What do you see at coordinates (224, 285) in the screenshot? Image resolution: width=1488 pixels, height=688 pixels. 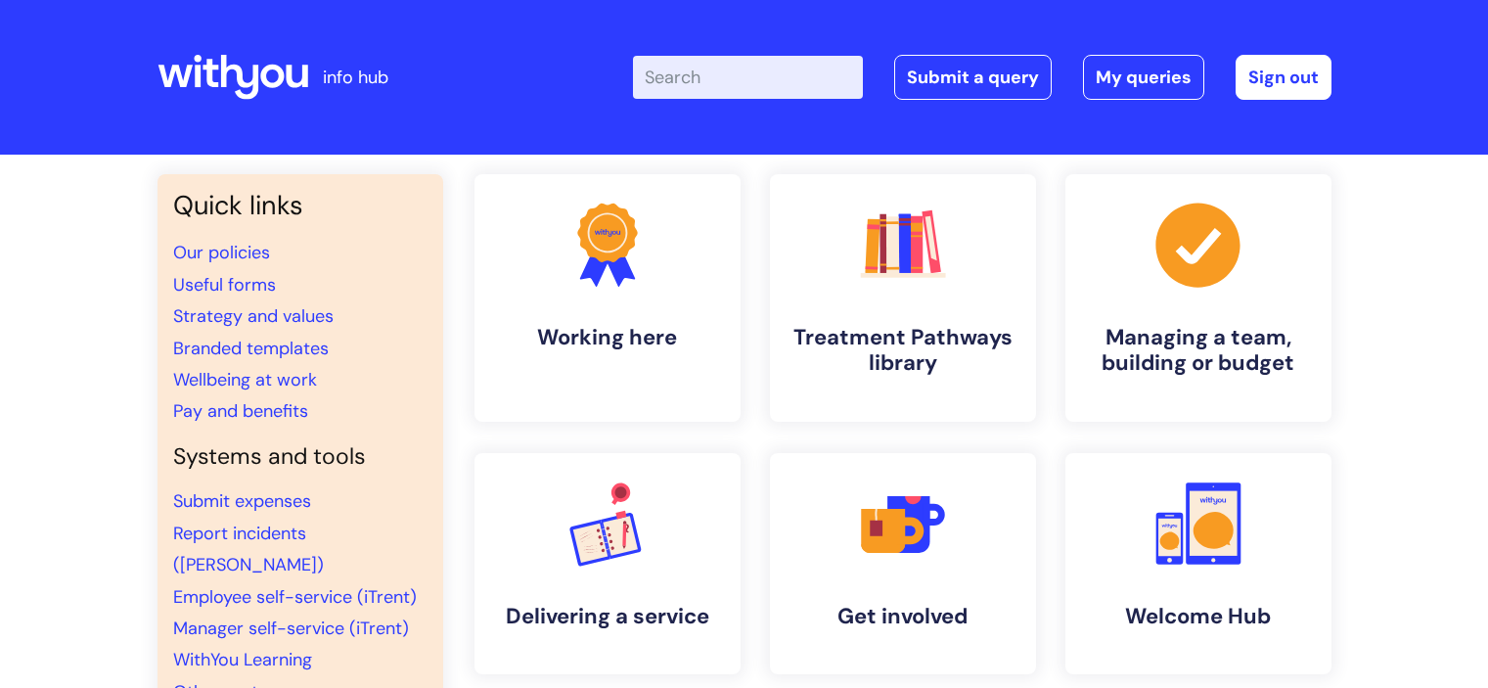 I see `a: Useful forms` at bounding box center [224, 285].